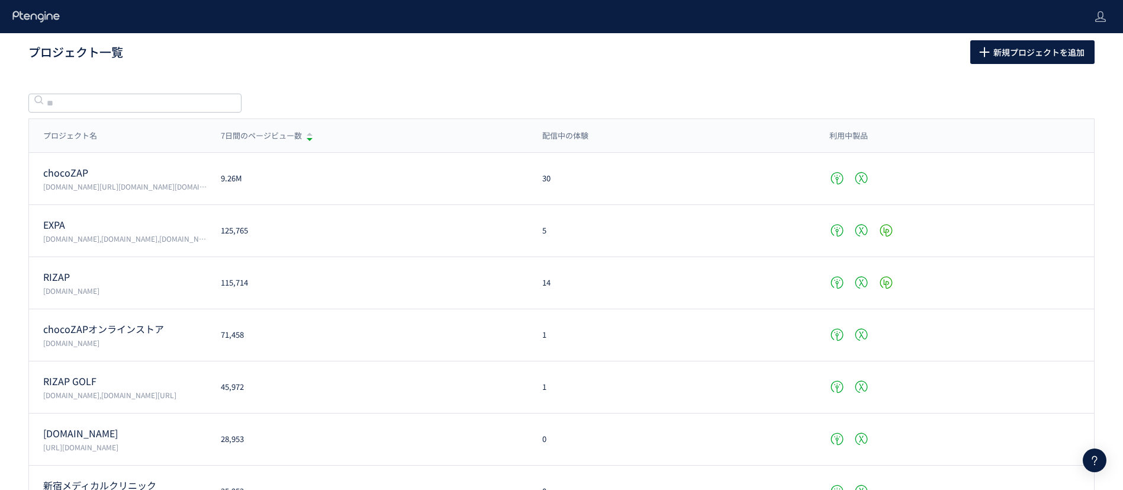 The image size is (1123, 490). What do you see at coordinates (125, 394) in the screenshot?
I see `p: www.rizap-golf.jp,rizap-golf.ns-test.work/lp/3anniversary-cp/` at bounding box center [125, 394].